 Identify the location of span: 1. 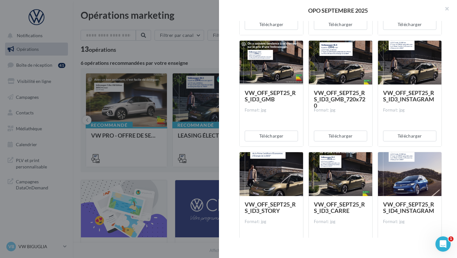
(451, 239).